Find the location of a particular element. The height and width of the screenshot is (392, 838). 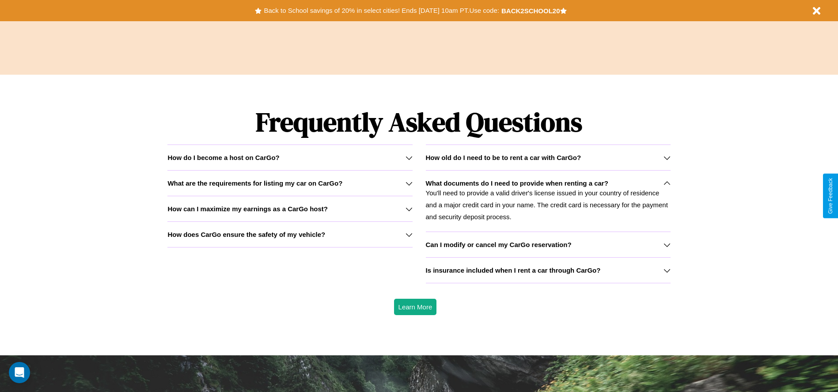

h3: What are the requirements for listing my car on CarGo? is located at coordinates (255, 183).